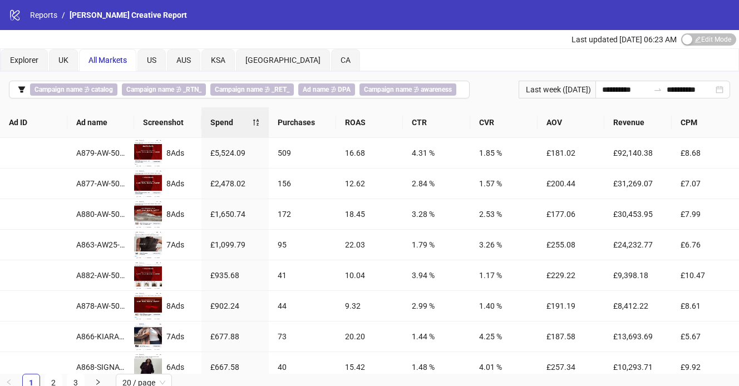 The height and width of the screenshot is (386, 739). What do you see at coordinates (504, 153) in the screenshot?
I see `div: 1.85 %` at bounding box center [504, 153].